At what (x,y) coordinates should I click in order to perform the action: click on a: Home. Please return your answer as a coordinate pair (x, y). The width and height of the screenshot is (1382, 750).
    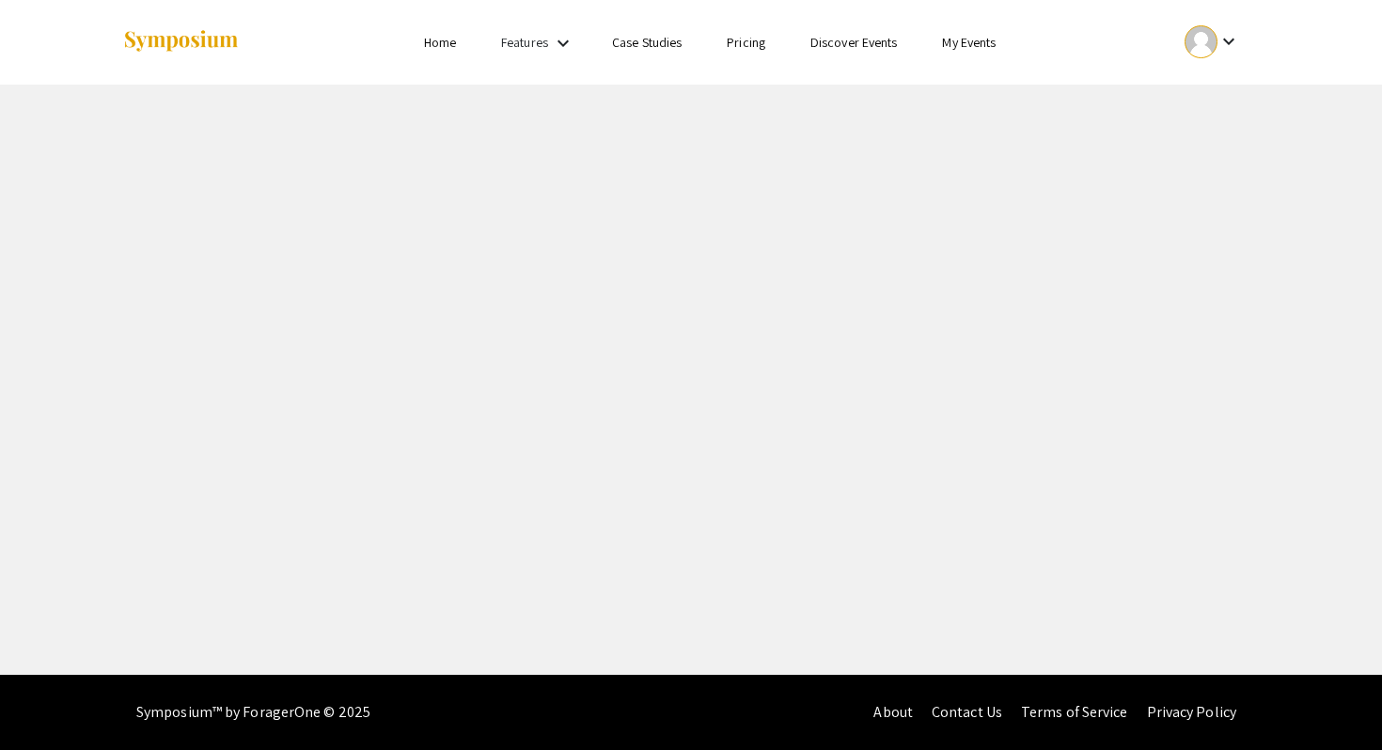
    Looking at the image, I should click on (440, 42).